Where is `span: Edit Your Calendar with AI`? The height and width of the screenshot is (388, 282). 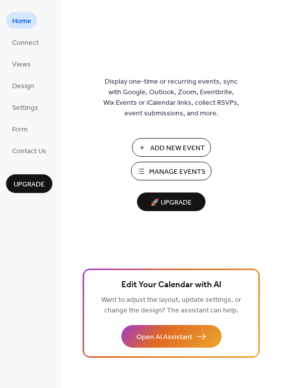 span: Edit Your Calendar with AI is located at coordinates (171, 285).